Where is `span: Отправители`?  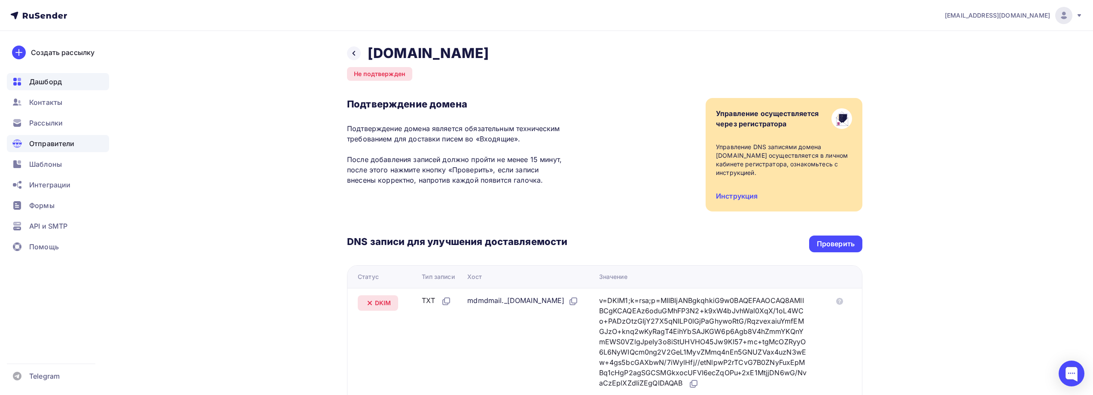
span: Отправители is located at coordinates (52, 143).